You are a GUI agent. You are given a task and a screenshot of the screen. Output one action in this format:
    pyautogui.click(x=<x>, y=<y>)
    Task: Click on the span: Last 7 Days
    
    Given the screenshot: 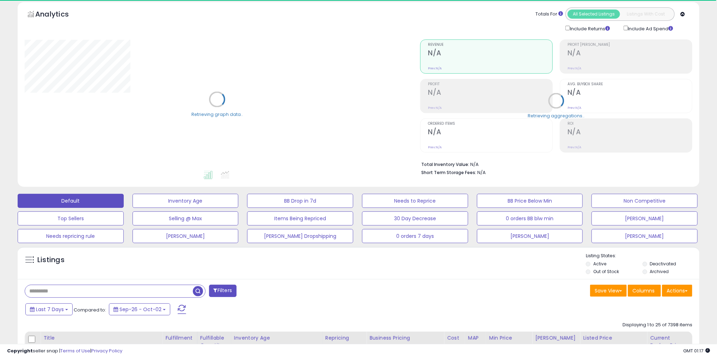 What is the action you would take?
    pyautogui.click(x=50, y=310)
    